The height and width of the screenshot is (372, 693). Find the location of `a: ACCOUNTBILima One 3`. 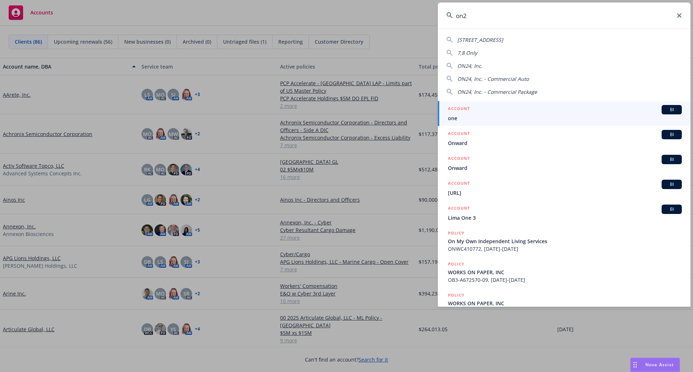

a: ACCOUNTBILima One 3 is located at coordinates (564, 213).